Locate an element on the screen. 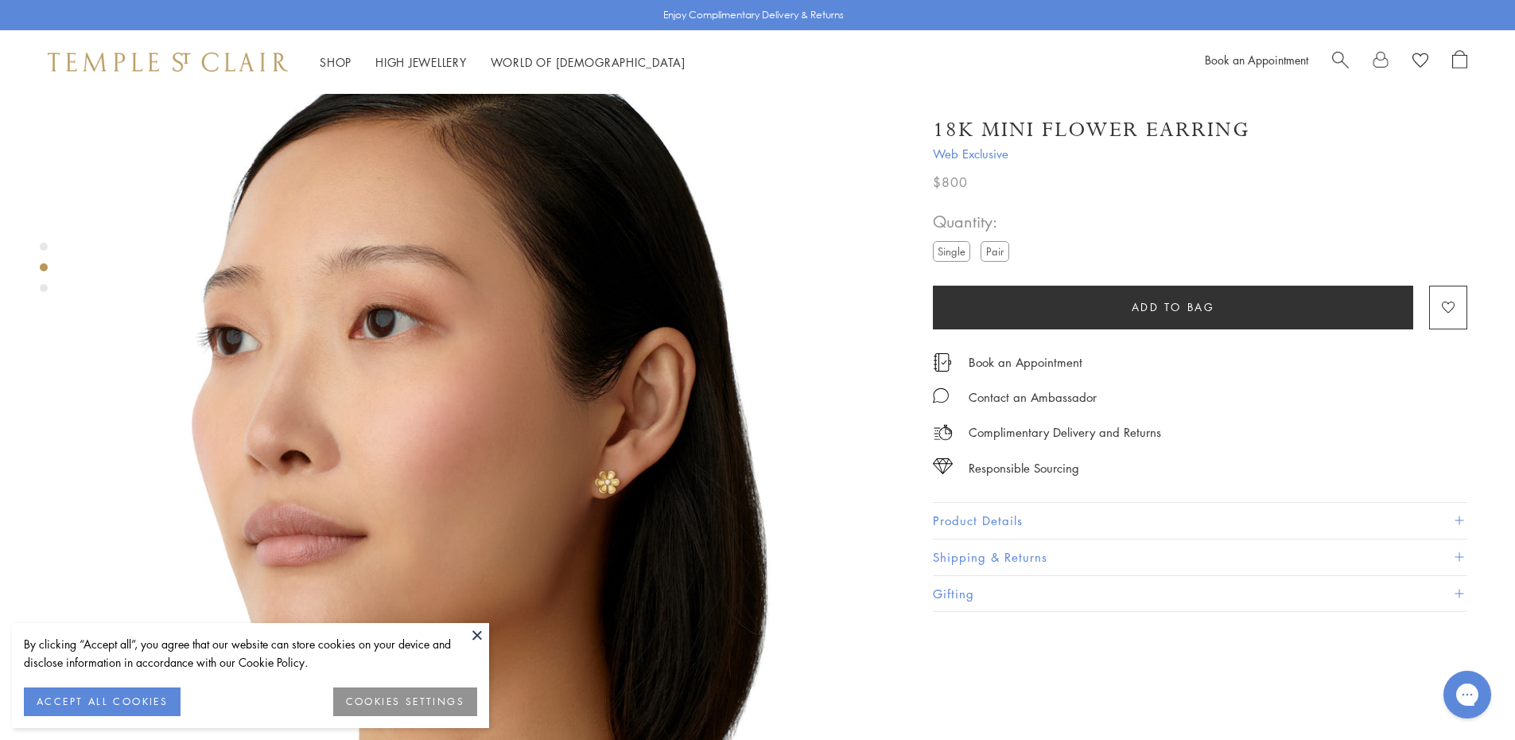 Image resolution: width=1515 pixels, height=740 pixels. nav: Main navigation is located at coordinates (503, 62).